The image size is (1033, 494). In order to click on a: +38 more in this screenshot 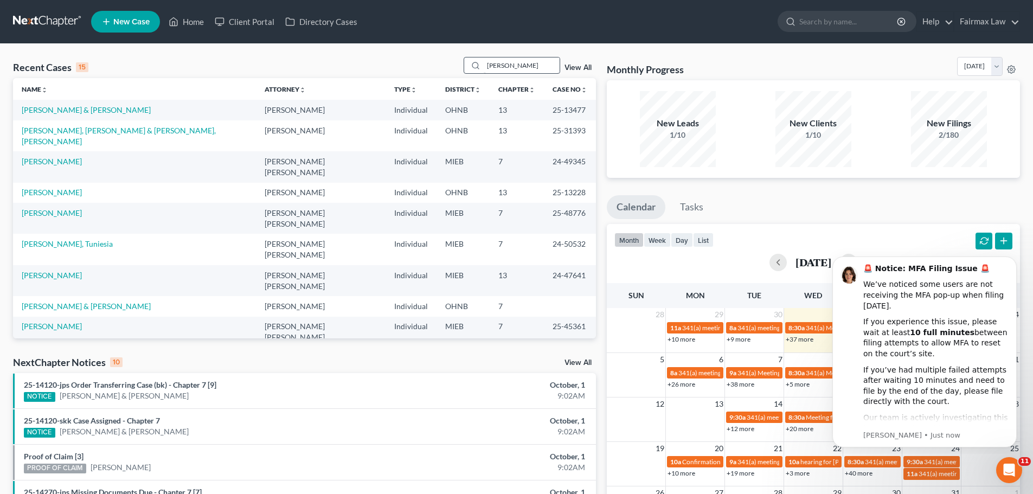, I will do `click(740, 384)`.